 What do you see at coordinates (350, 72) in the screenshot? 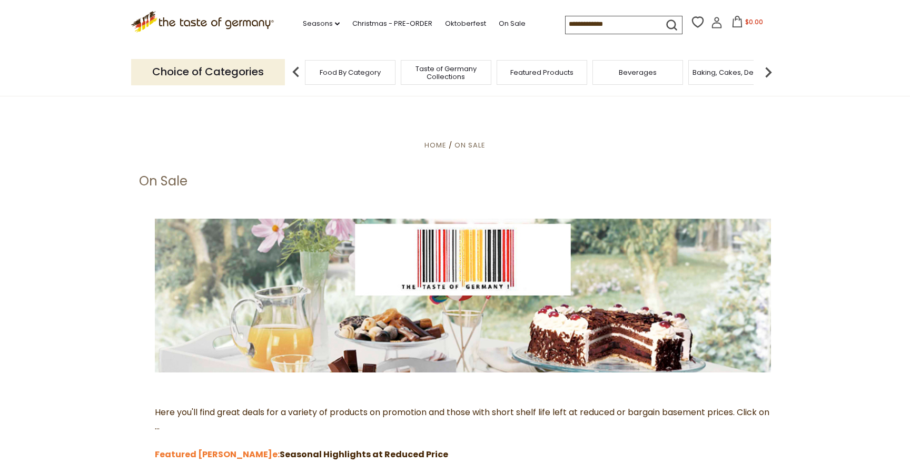
I see `a: Food By Category` at bounding box center [350, 72].